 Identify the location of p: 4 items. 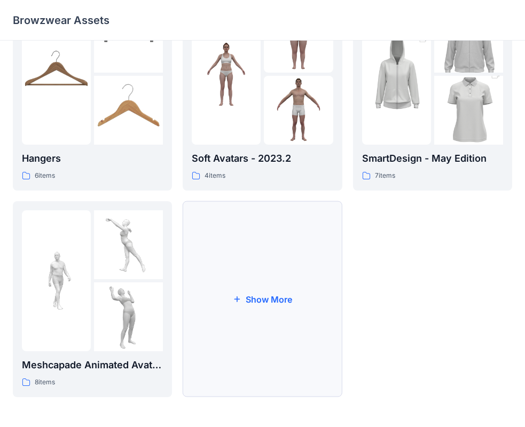
(215, 176).